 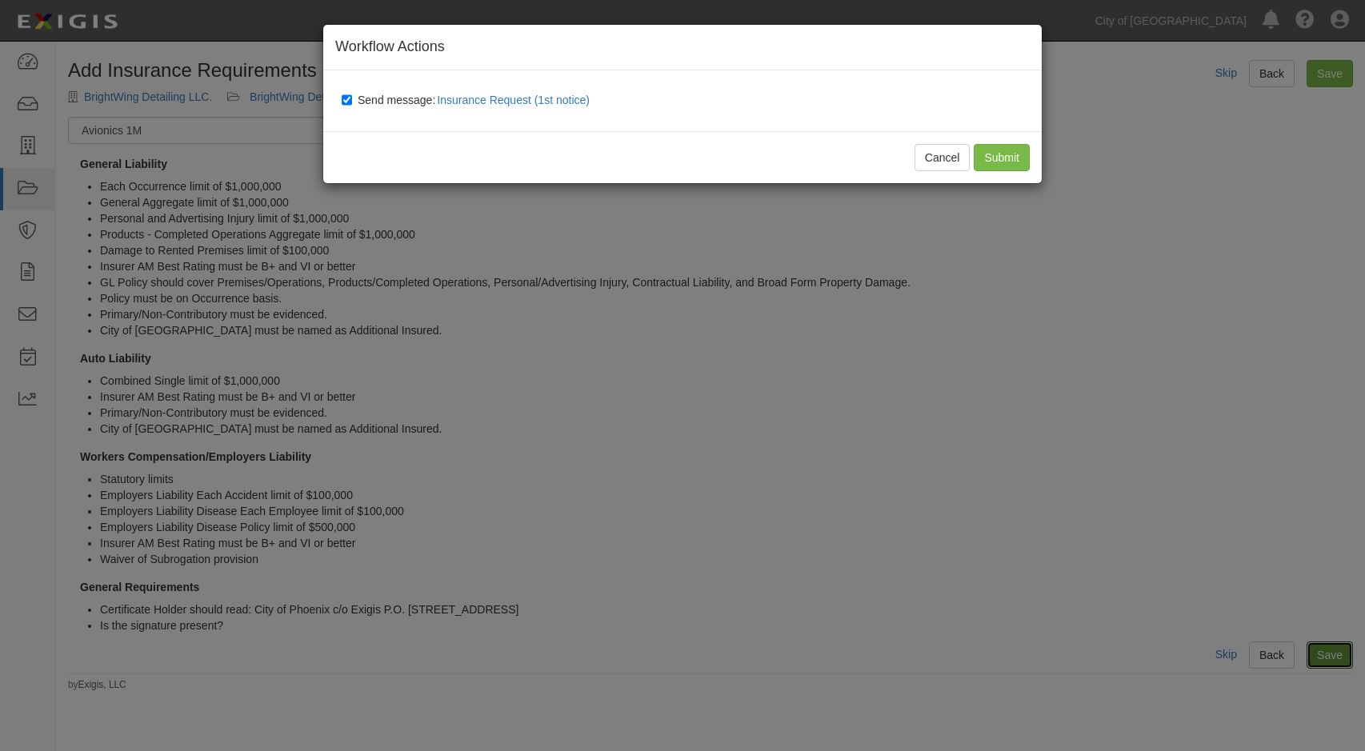 I want to click on span: Send message:, so click(x=477, y=100).